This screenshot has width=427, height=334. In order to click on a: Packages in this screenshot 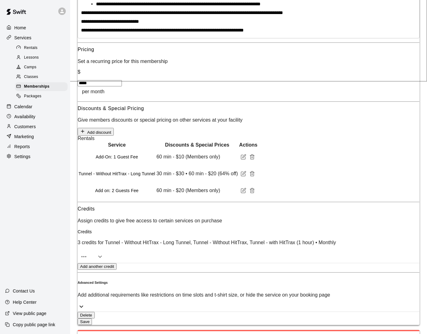, I will do `click(42, 96)`.